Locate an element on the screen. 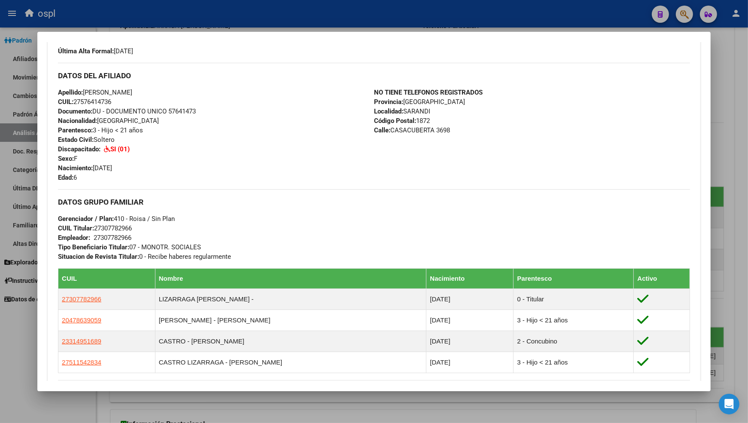  td: 2 - Concubino is located at coordinates (574, 341).